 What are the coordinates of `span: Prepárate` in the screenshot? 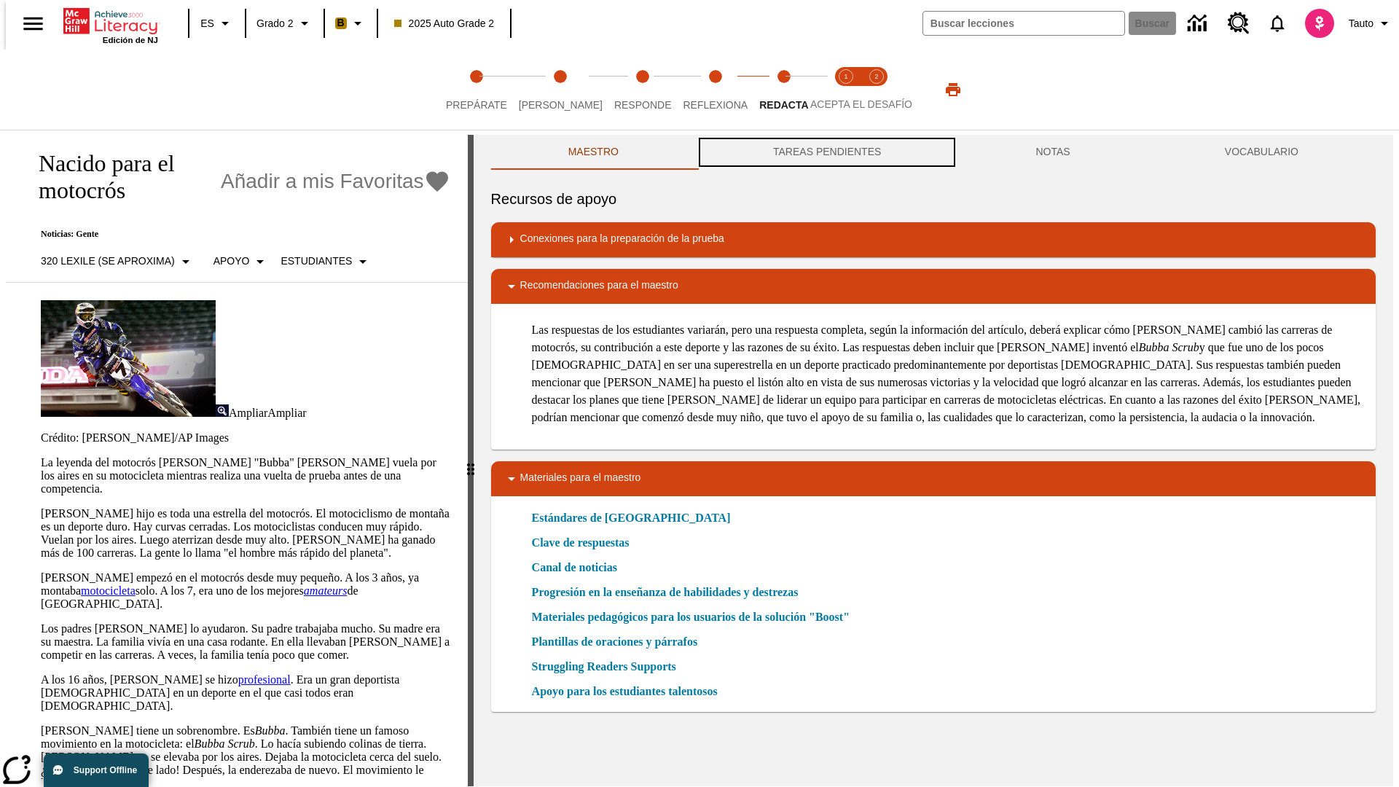 It's located at (476, 105).